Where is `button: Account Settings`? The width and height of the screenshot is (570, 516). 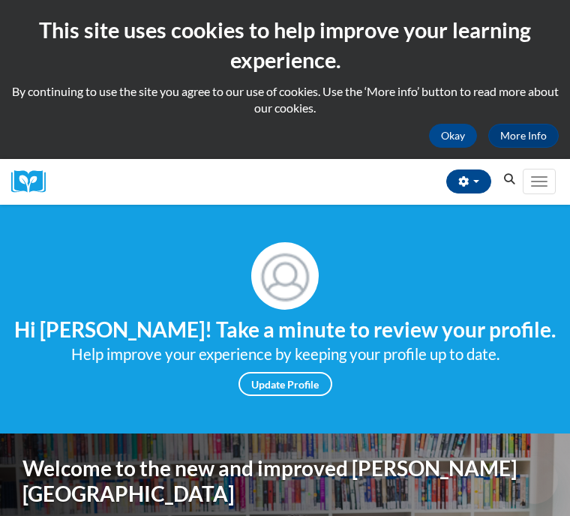
button: Account Settings is located at coordinates (469, 182).